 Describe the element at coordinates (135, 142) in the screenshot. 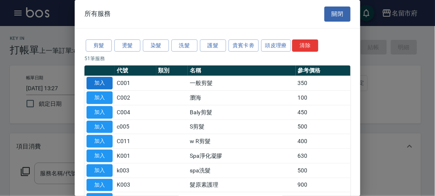

I see `td: C011` at that location.